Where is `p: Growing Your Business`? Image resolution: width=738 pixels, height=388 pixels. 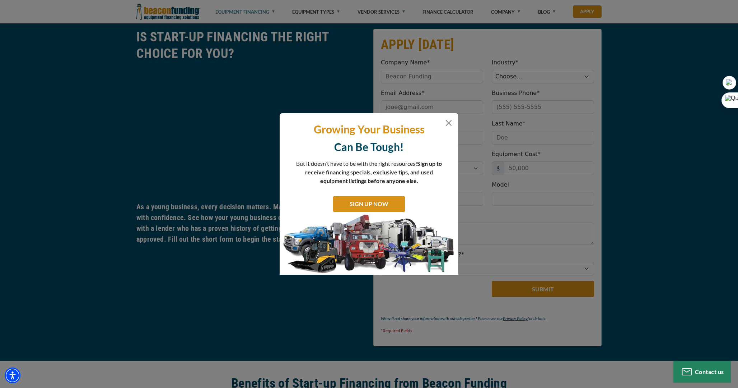
p: Growing Your Business is located at coordinates (369, 129).